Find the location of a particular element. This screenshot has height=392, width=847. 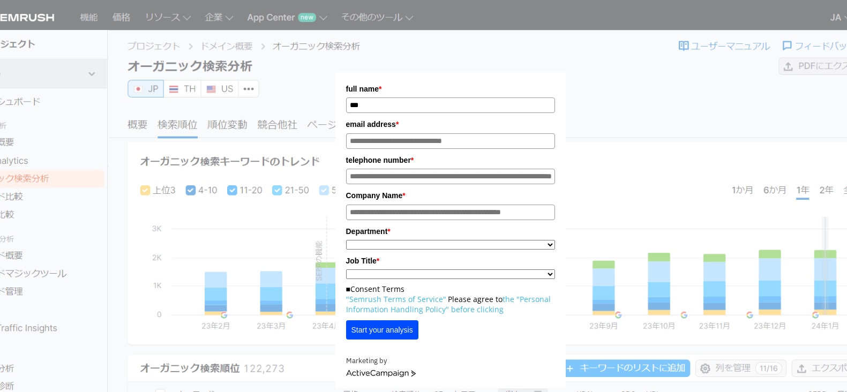

font: Please agree to is located at coordinates (475, 299).